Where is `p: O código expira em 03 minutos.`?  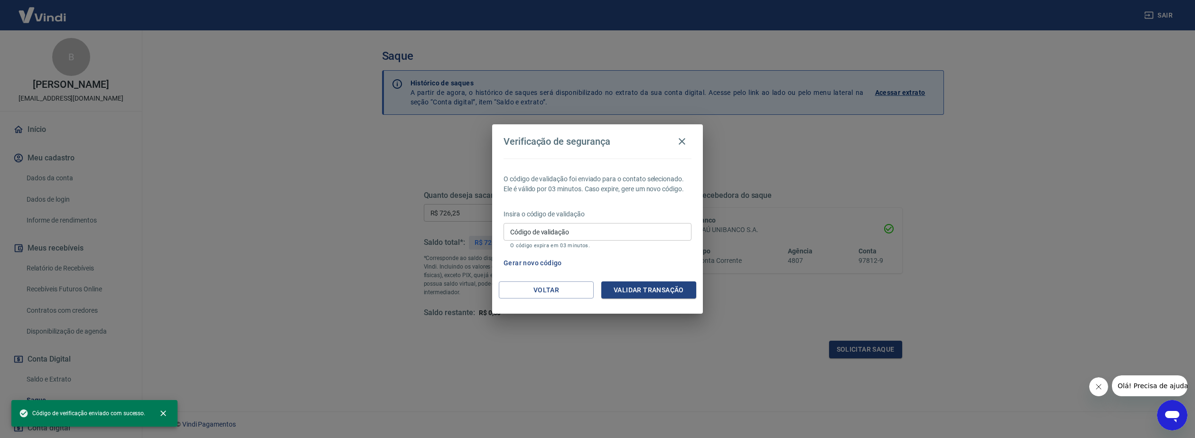 p: O código expira em 03 minutos. is located at coordinates (598, 245).